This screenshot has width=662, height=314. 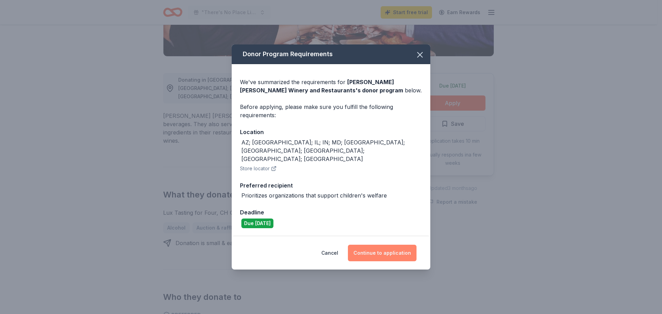 I want to click on button: Store locator, so click(x=258, y=169).